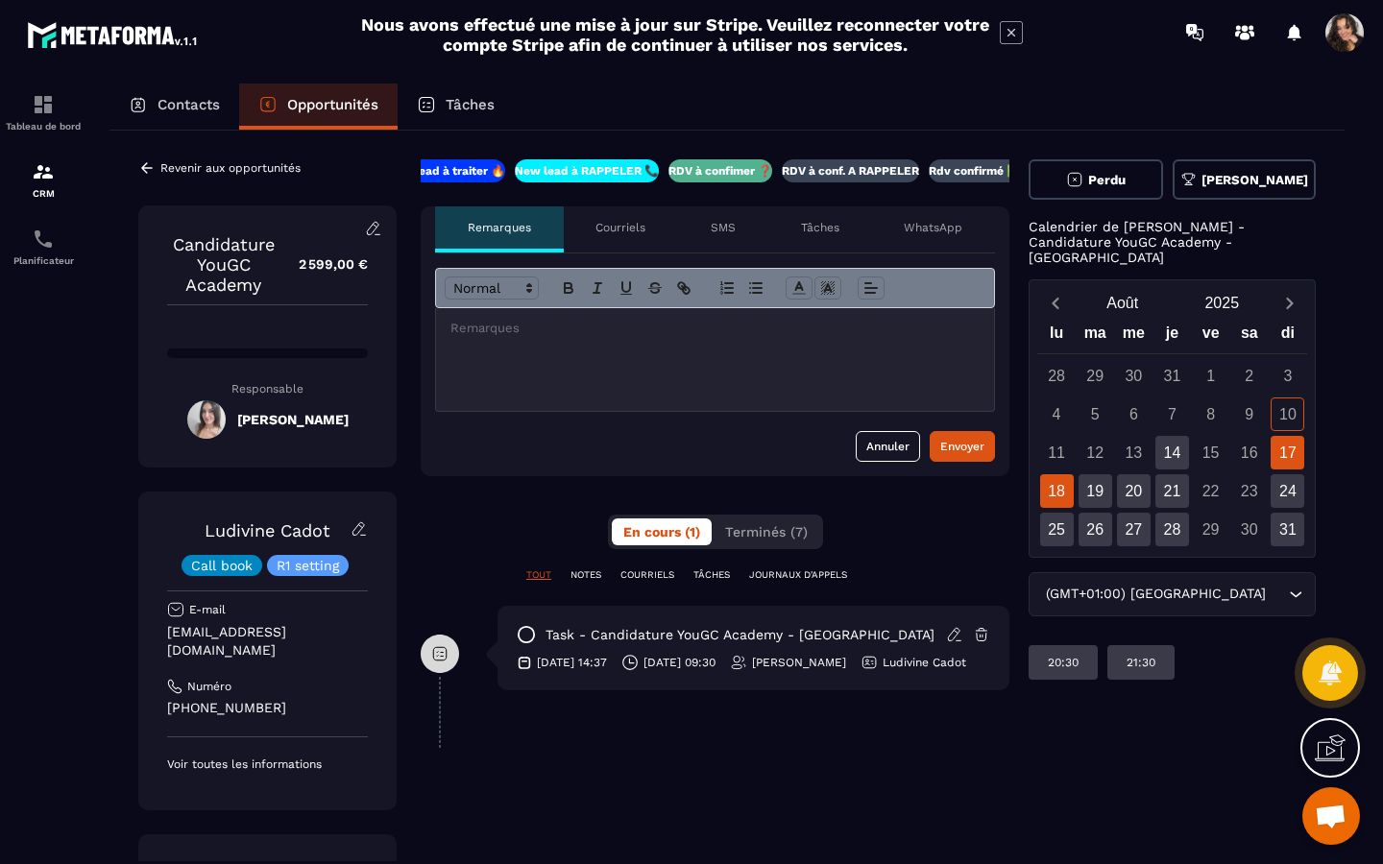 The image size is (1383, 864). Describe the element at coordinates (1122, 302) in the screenshot. I see `button: Open months overlay` at that location.